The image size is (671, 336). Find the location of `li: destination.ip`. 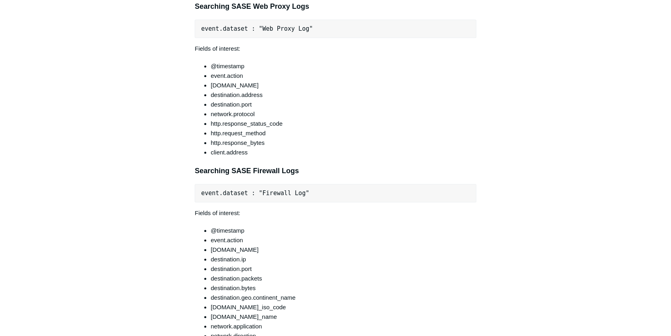

li: destination.ip is located at coordinates (344, 259).